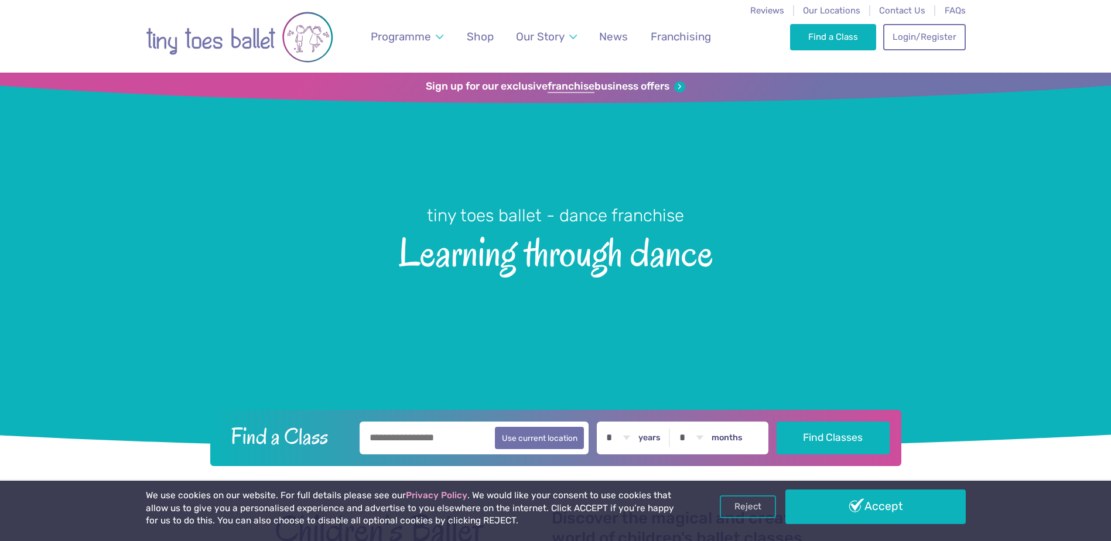 The image size is (1111, 541). Describe the element at coordinates (571, 87) in the screenshot. I see `strong: franchise` at that location.